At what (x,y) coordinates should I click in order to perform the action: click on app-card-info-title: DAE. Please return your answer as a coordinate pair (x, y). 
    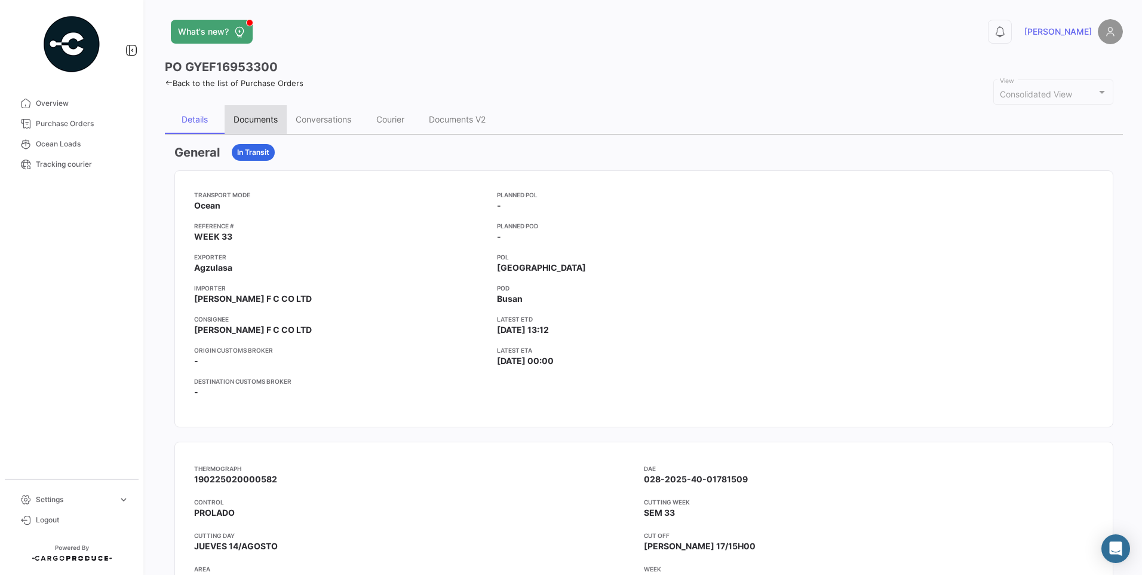
    Looking at the image, I should click on (868, 468).